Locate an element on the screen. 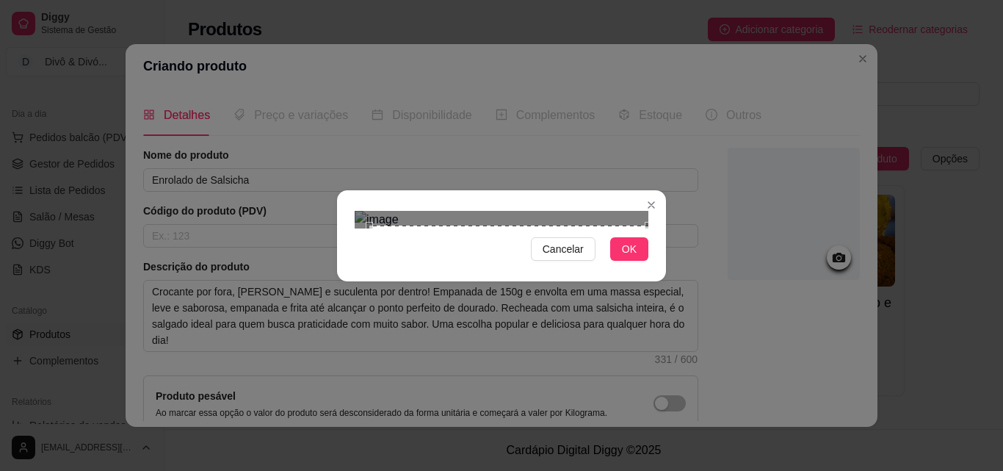 The width and height of the screenshot is (1003, 471). button: Close is located at coordinates (652, 205).